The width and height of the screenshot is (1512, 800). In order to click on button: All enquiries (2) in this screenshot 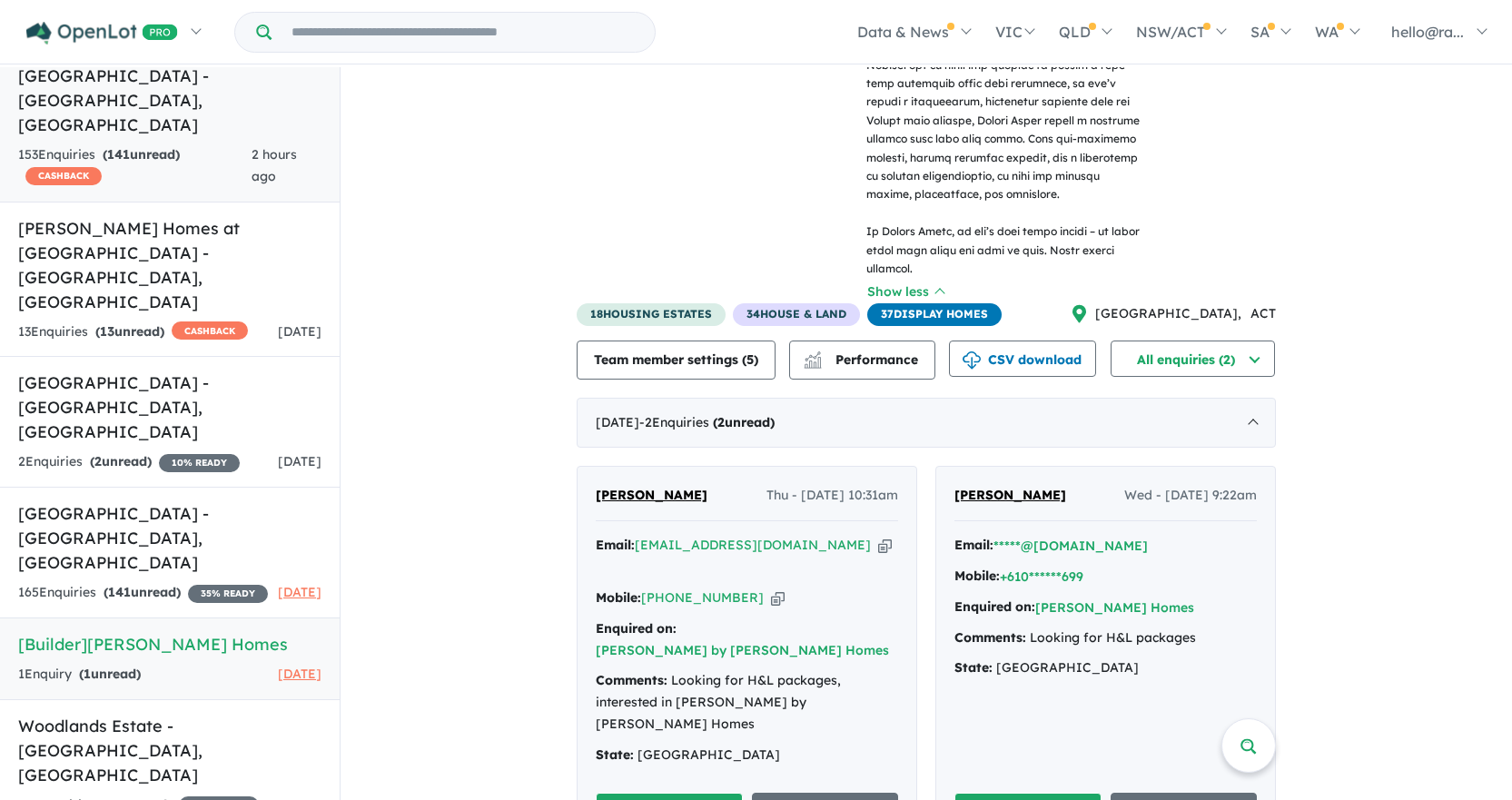, I will do `click(1192, 359)`.